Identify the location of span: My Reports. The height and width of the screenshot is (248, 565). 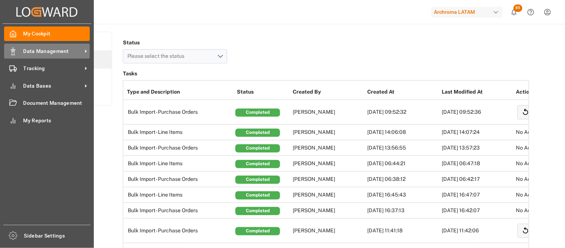
(57, 120).